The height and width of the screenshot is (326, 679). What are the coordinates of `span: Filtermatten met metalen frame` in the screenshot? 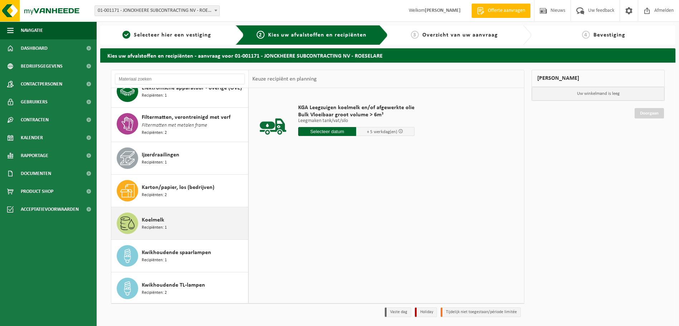 It's located at (174, 126).